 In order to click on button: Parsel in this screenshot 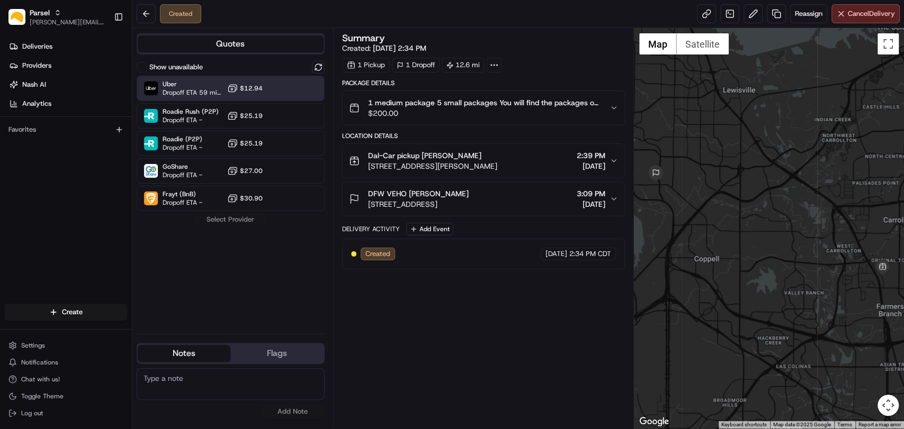, I will do `click(40, 13)`.